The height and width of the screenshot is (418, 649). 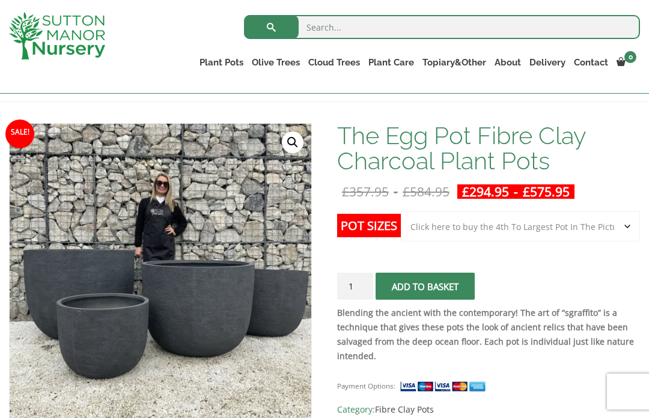 What do you see at coordinates (442, 27) in the screenshot?
I see `input: Search...` at bounding box center [442, 27].